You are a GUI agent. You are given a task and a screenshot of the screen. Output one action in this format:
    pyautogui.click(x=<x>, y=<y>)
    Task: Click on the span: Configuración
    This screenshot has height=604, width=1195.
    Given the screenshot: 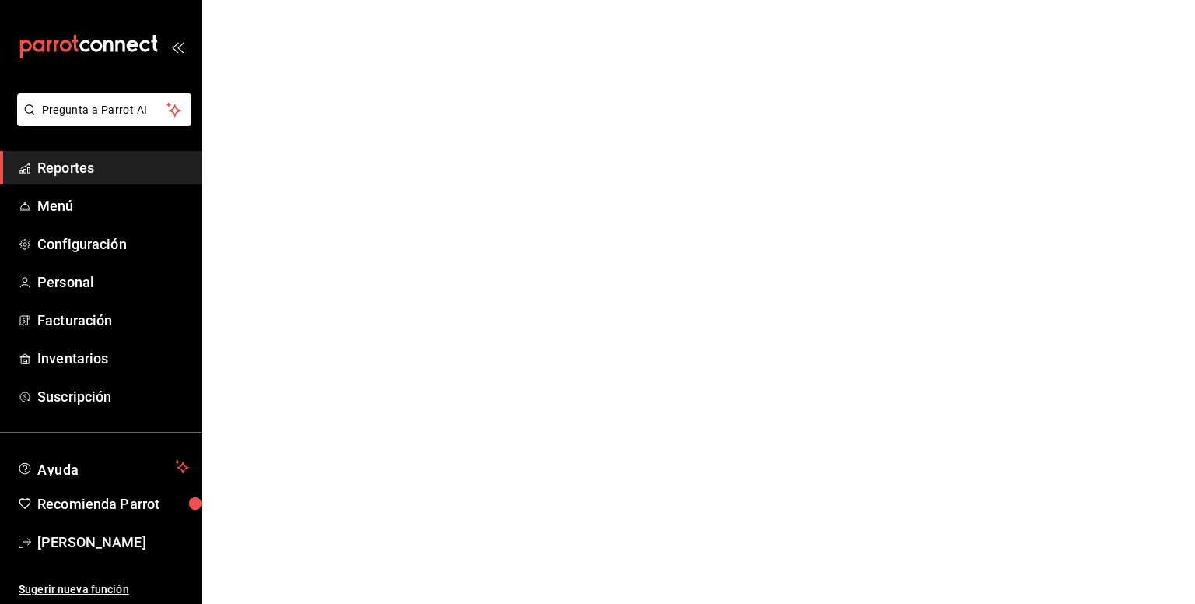 What is the action you would take?
    pyautogui.click(x=113, y=244)
    